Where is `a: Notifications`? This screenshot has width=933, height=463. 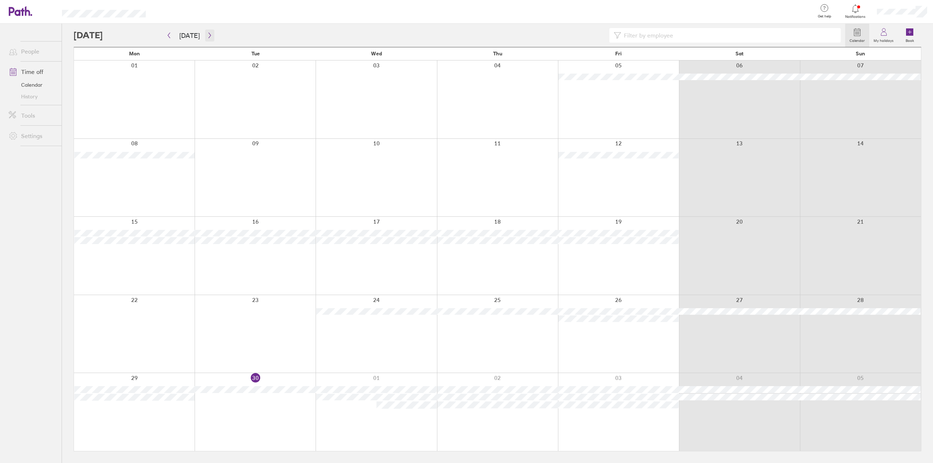 a: Notifications is located at coordinates (856, 11).